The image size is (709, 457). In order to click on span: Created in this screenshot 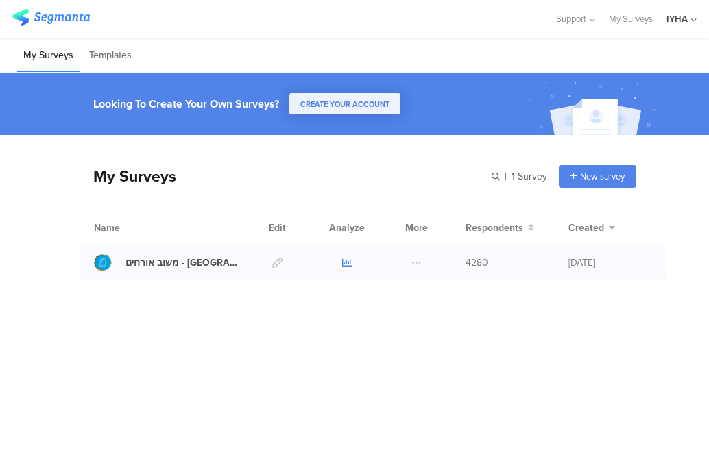, I will do `click(586, 228)`.